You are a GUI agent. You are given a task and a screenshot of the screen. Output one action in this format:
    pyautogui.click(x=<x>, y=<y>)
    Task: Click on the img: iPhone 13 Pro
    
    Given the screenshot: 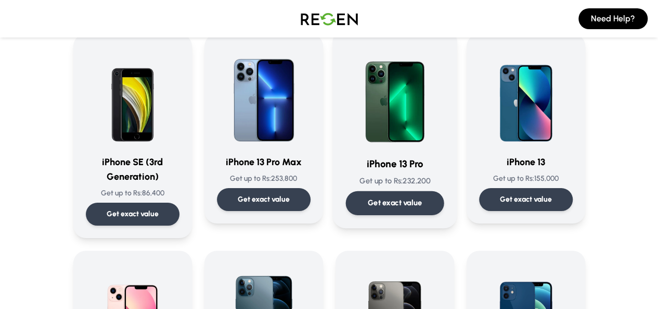 What is the action you would take?
    pyautogui.click(x=395, y=95)
    